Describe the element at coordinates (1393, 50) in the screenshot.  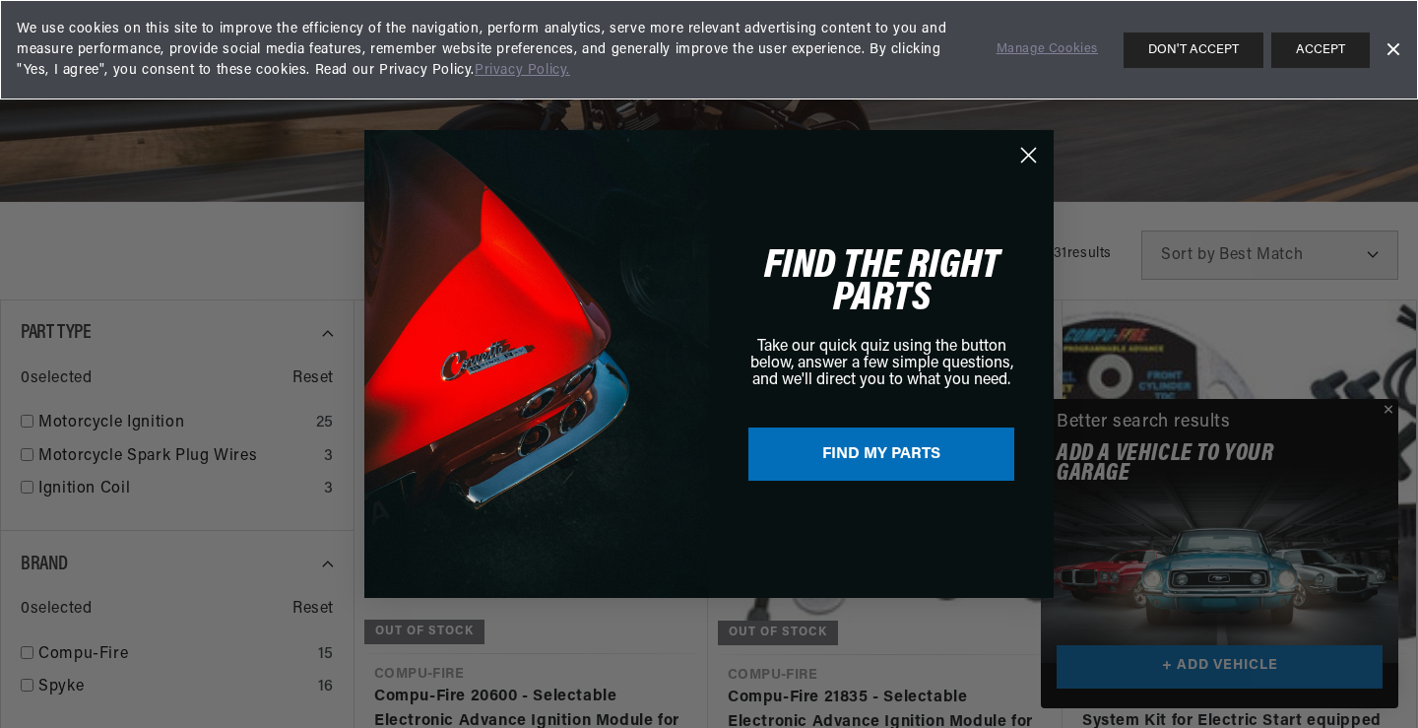
I see `a: Dismiss Banner` at that location.